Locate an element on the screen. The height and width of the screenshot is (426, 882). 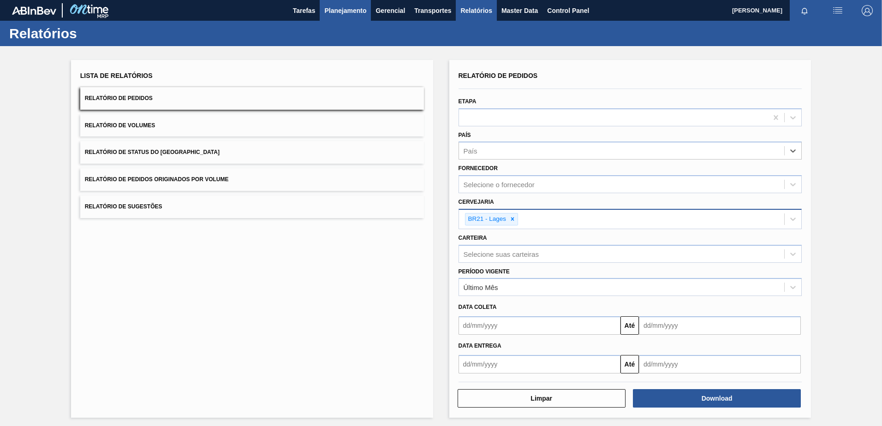
span: Transportes is located at coordinates (433, 11).